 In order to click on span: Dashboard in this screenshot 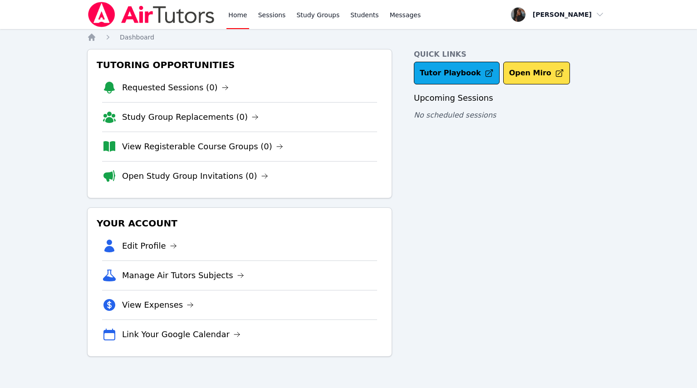, I will do `click(137, 37)`.